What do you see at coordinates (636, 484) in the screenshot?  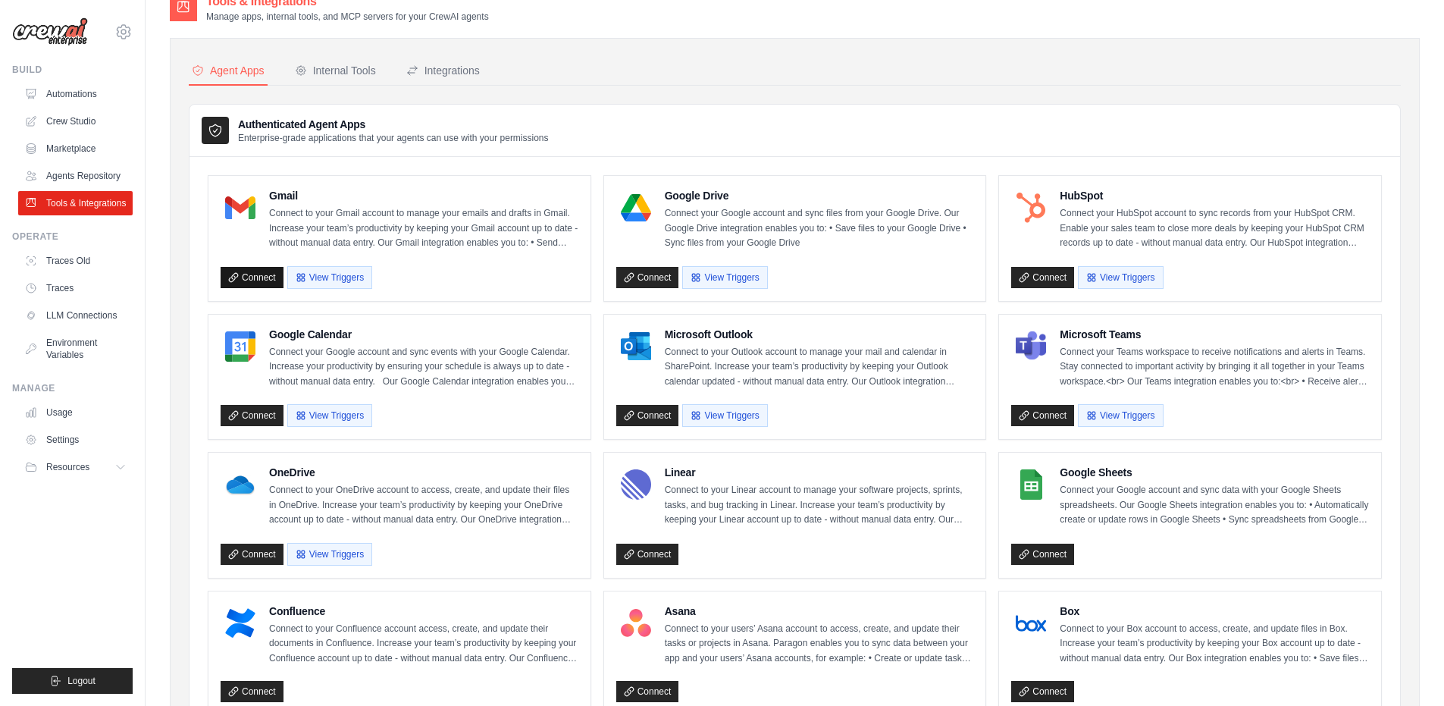 I see `img: Linear Logo` at bounding box center [636, 484].